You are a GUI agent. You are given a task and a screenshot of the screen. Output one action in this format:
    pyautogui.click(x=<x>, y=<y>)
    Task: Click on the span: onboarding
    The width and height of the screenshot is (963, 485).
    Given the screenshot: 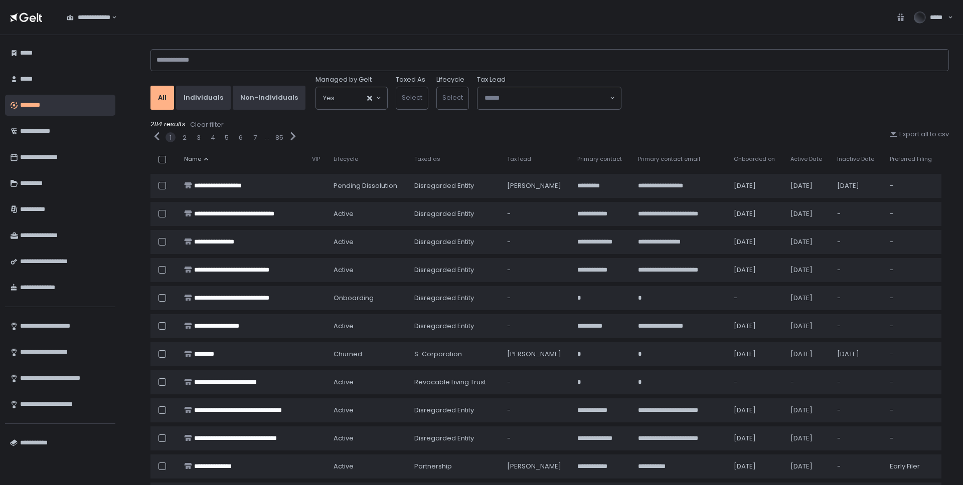 What is the action you would take?
    pyautogui.click(x=354, y=298)
    